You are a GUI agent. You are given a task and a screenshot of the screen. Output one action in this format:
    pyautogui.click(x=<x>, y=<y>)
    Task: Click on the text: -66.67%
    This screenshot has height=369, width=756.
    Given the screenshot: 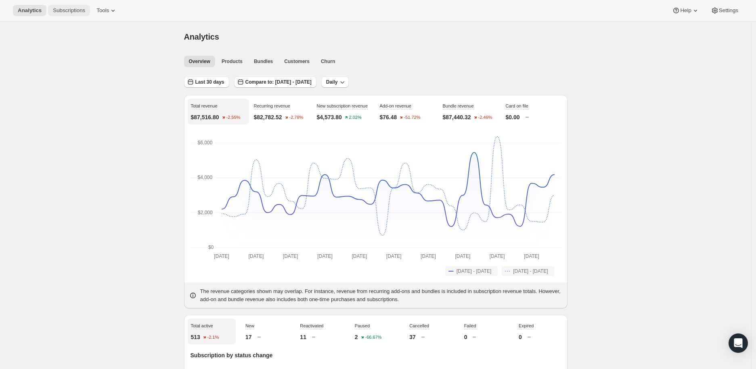 What is the action you would take?
    pyautogui.click(x=373, y=337)
    